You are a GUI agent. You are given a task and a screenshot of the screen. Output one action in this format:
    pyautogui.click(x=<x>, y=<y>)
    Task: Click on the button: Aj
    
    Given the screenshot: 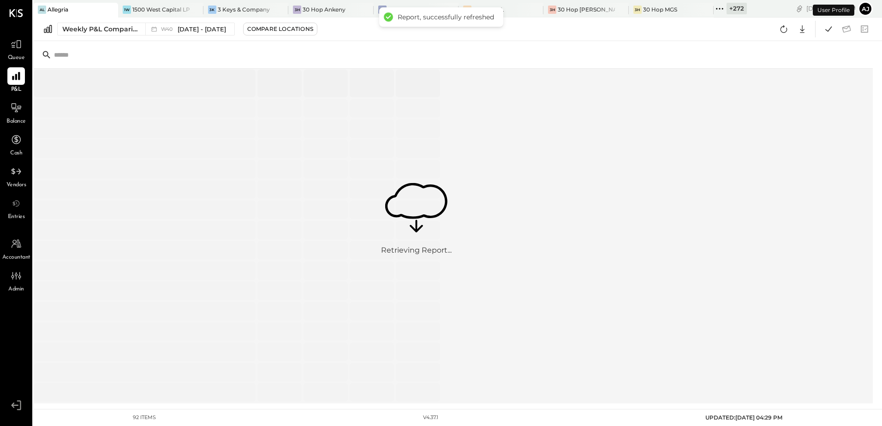 What is the action you would take?
    pyautogui.click(x=866, y=9)
    